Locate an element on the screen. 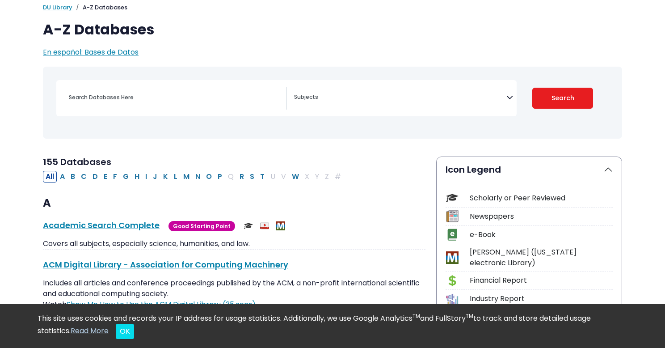 Image resolution: width=665 pixels, height=348 pixels. span: 155 Databases is located at coordinates (77, 162).